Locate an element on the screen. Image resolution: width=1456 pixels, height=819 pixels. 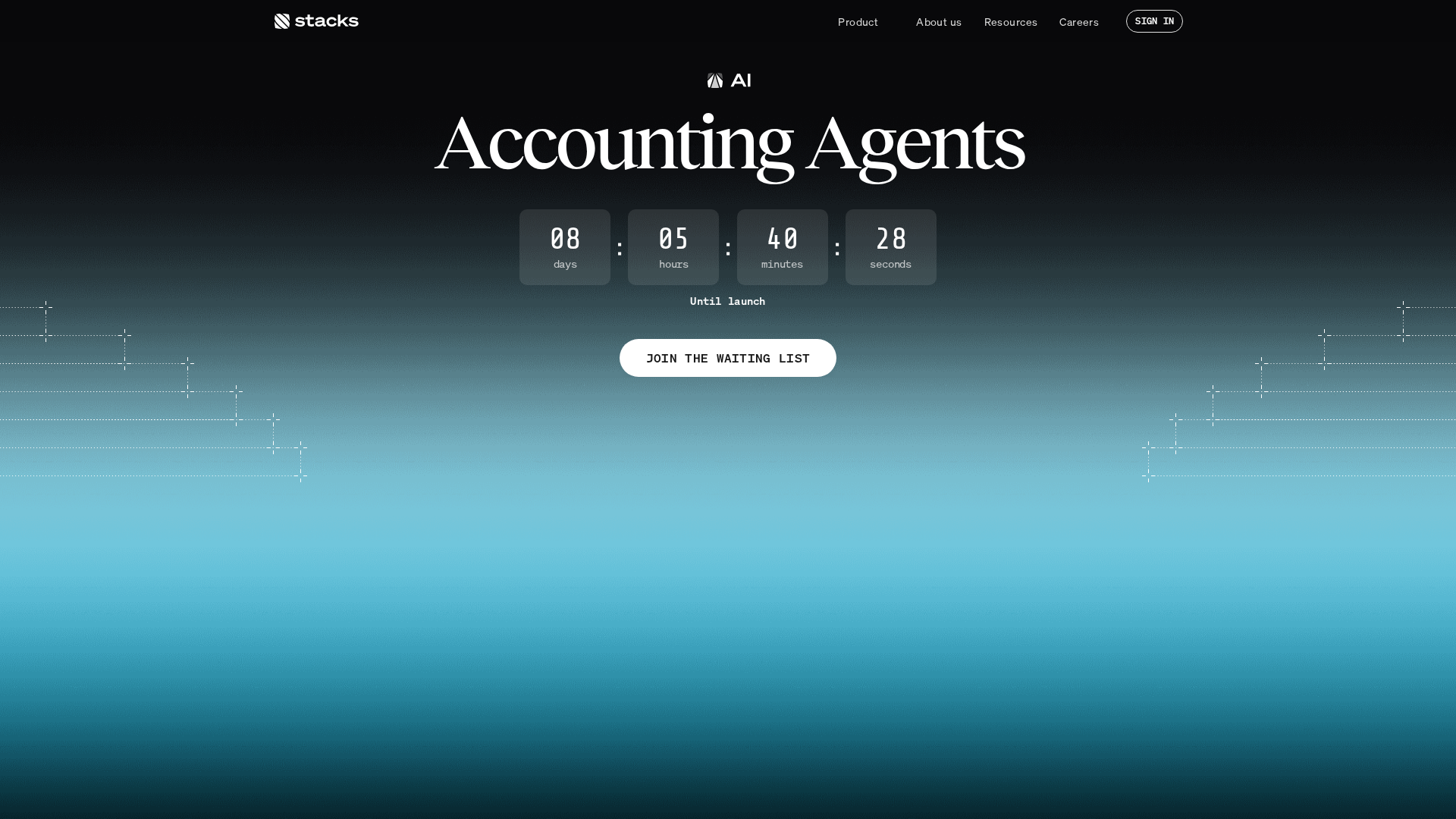
p: Product is located at coordinates (857, 21).